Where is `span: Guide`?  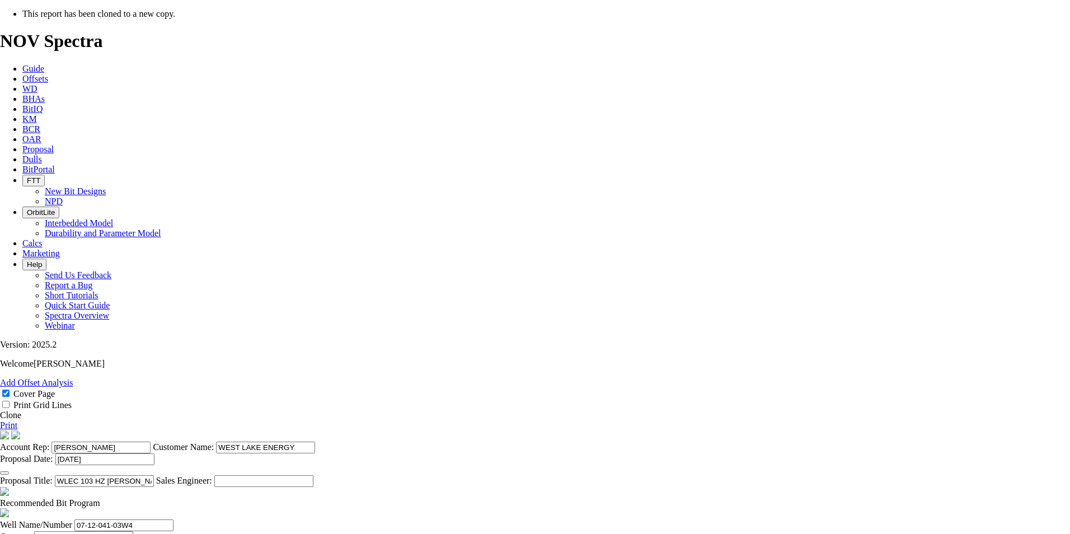
span: Guide is located at coordinates (33, 68).